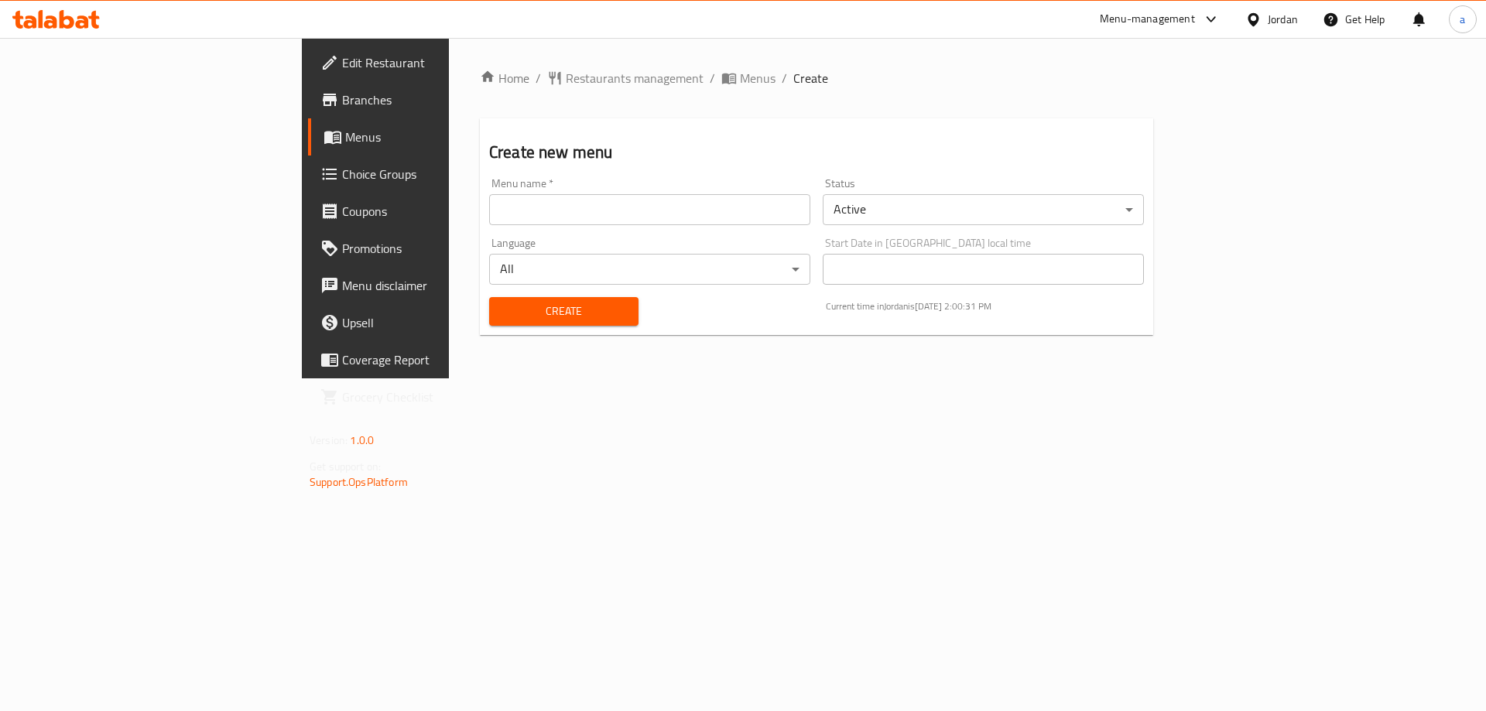 This screenshot has width=1486, height=711. What do you see at coordinates (649, 269) in the screenshot?
I see `div: All` at bounding box center [649, 269].